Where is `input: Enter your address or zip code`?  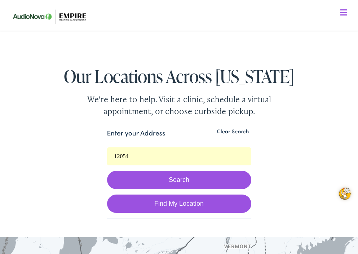 input: Enter your address or zip code is located at coordinates (179, 156).